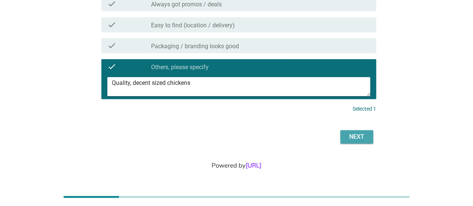  What do you see at coordinates (236, 165) in the screenshot?
I see `div: Powered by` at bounding box center [236, 165].